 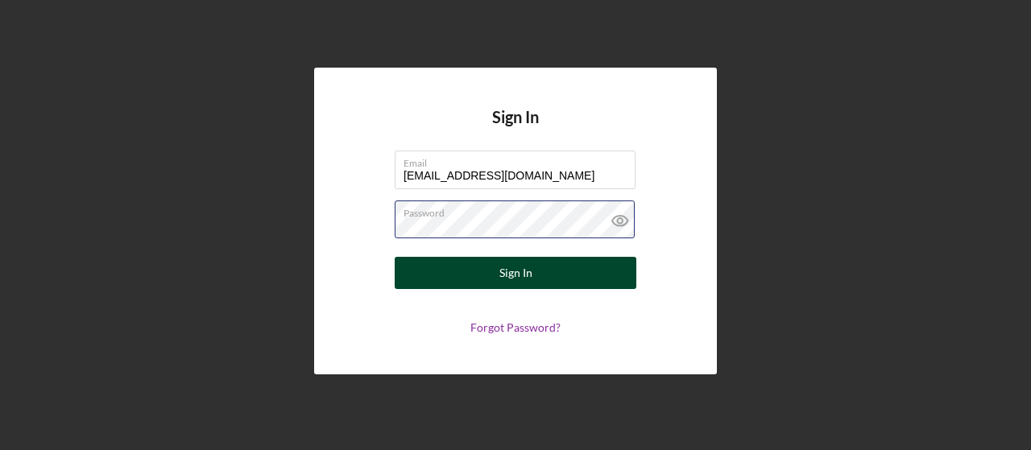 What do you see at coordinates (515, 327) in the screenshot?
I see `a: Forgot Password?` at bounding box center [515, 327].